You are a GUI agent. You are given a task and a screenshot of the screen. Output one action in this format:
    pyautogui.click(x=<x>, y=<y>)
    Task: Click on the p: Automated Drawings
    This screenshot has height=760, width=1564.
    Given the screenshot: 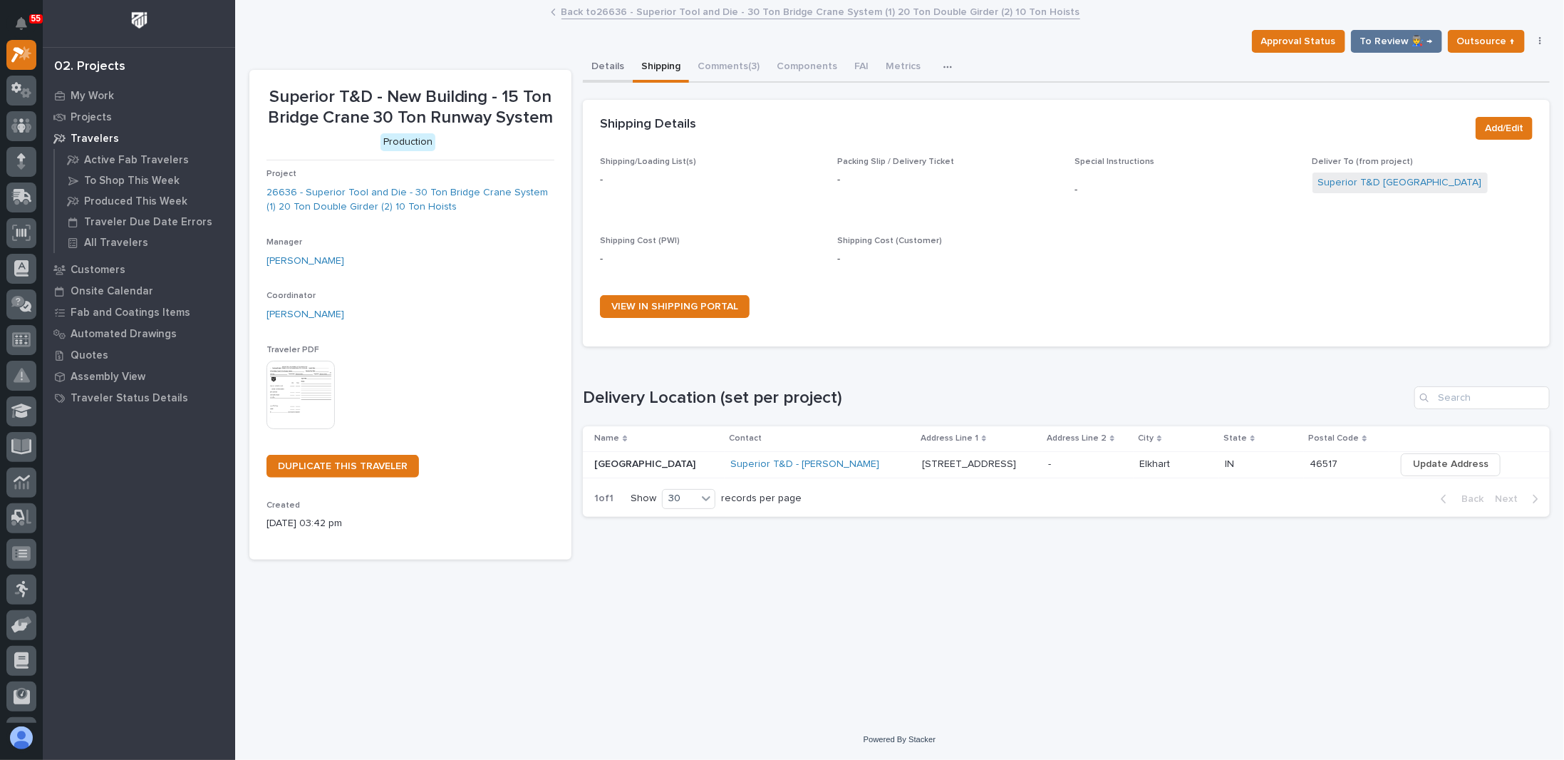 What is the action you would take?
    pyautogui.click(x=123, y=334)
    